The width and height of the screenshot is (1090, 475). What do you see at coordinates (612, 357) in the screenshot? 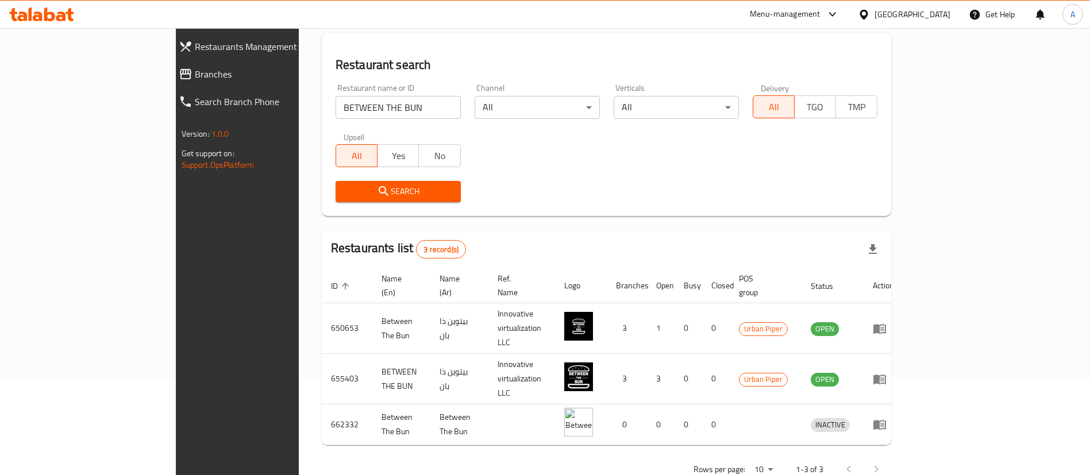
I see `table: enhanced table` at bounding box center [612, 357].